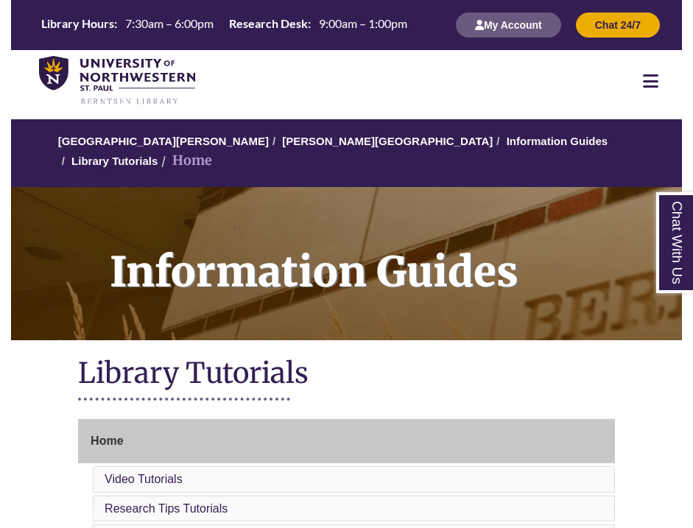  What do you see at coordinates (77, 24) in the screenshot?
I see `th: Library Hours:` at bounding box center [77, 24].